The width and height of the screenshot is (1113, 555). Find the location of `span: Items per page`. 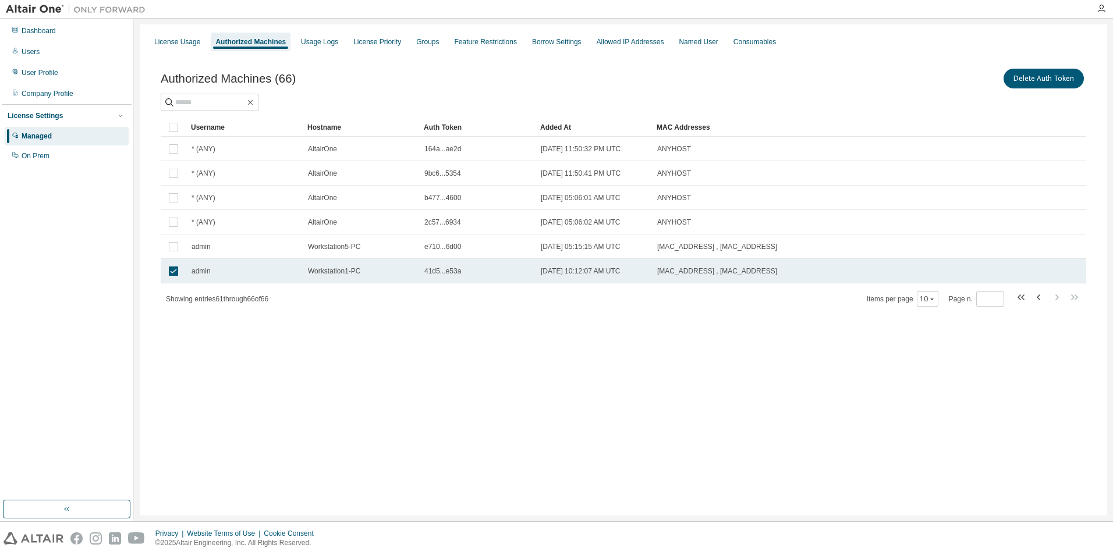

span: Items per page is located at coordinates (902, 299).